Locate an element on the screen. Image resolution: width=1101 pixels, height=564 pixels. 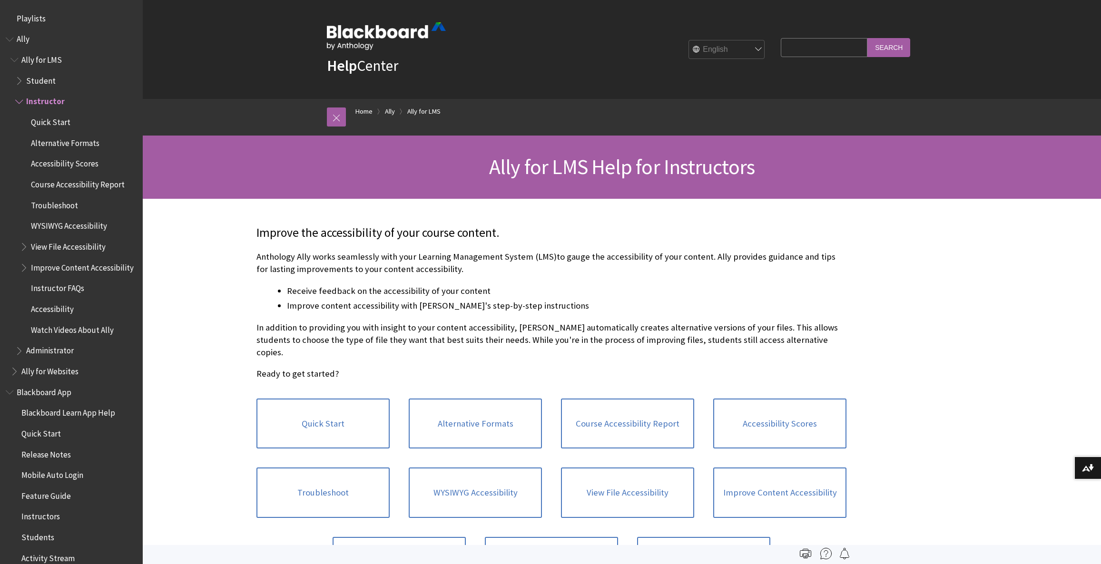
img: Follow this page is located at coordinates (845, 554).